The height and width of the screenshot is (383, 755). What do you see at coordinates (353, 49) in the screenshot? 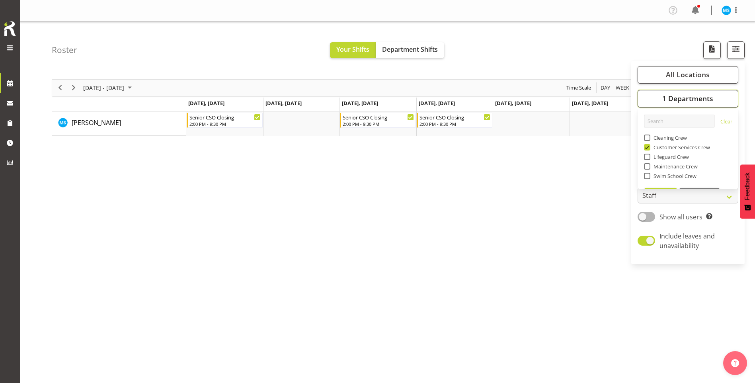
I see `span: Your Shifts` at bounding box center [353, 49].